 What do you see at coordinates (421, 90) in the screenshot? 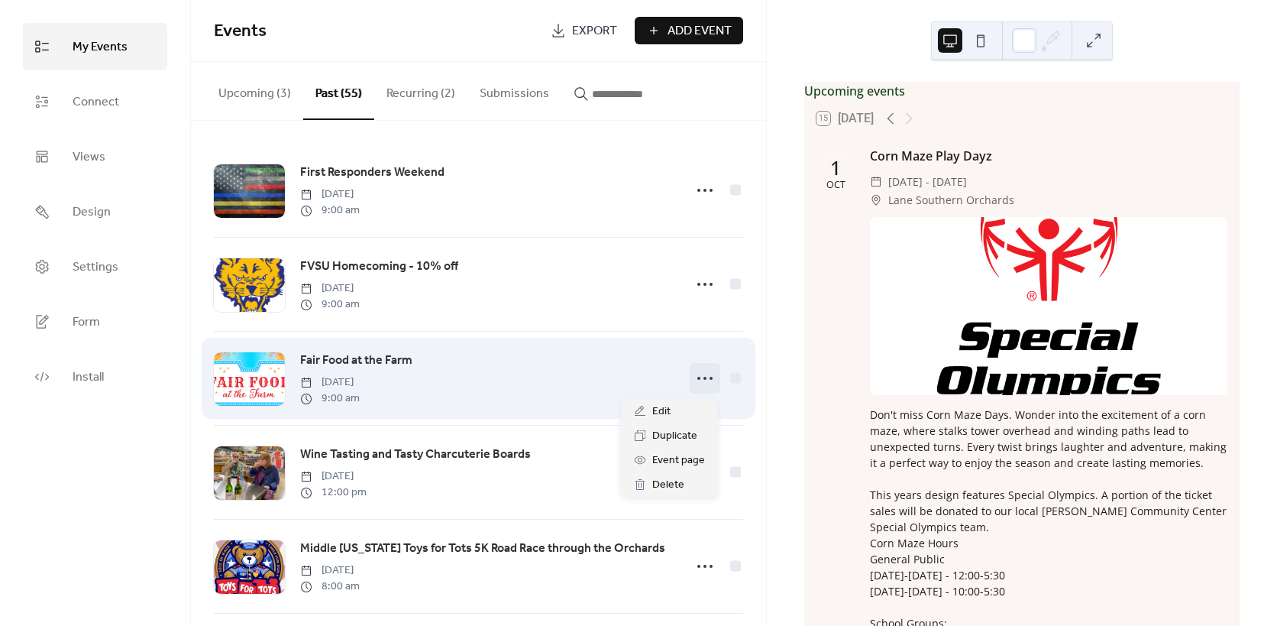
I see `button: Recurring (2)` at bounding box center [421, 90].